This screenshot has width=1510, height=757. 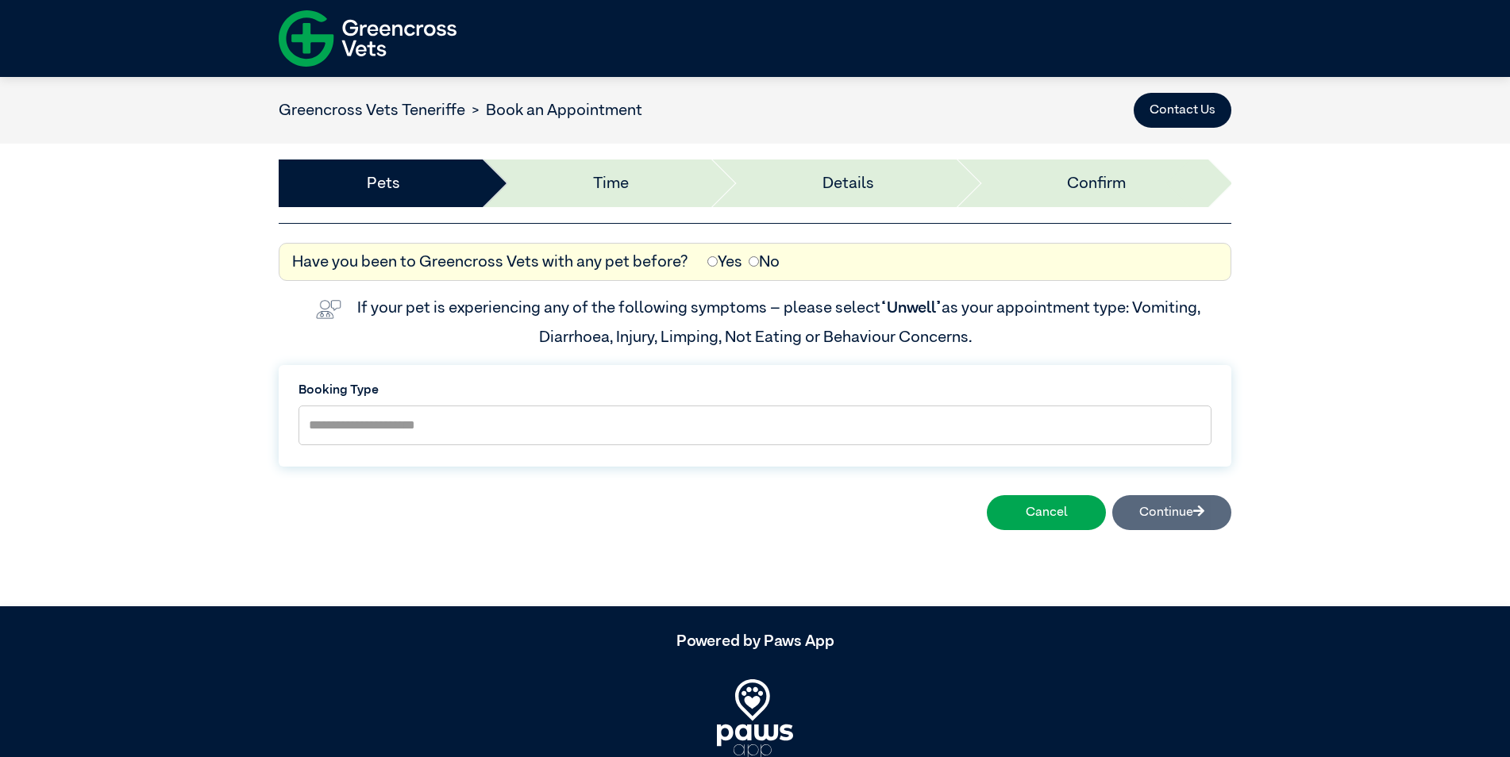 I want to click on span: “Unwell”, so click(x=911, y=308).